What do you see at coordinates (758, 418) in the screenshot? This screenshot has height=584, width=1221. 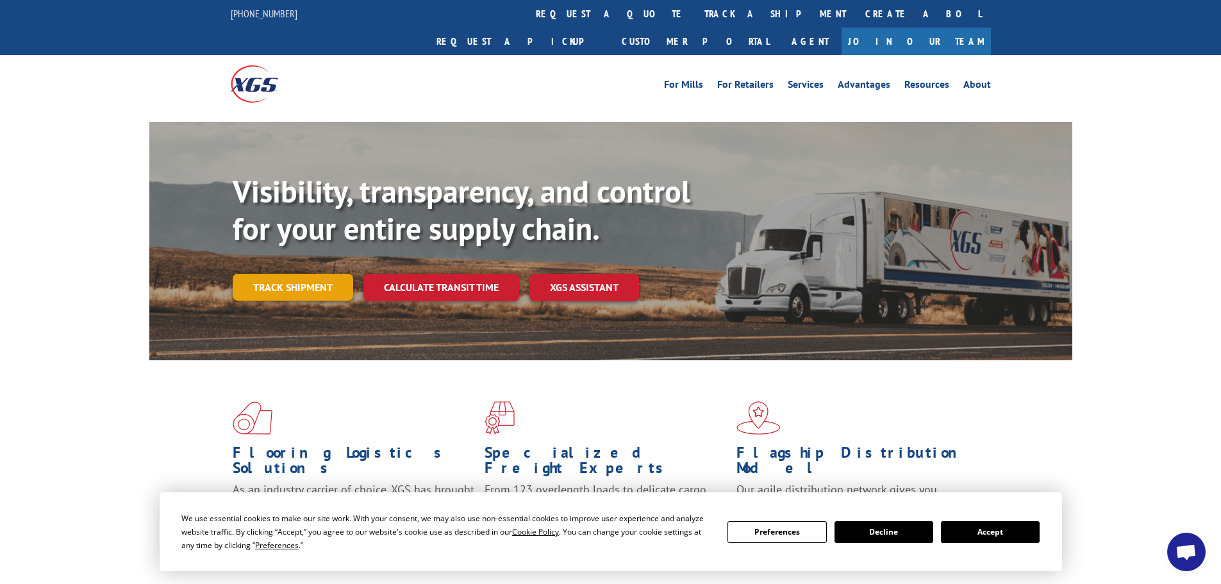 I see `img: xgs-icon-flagship-distribution-model-red` at bounding box center [758, 418].